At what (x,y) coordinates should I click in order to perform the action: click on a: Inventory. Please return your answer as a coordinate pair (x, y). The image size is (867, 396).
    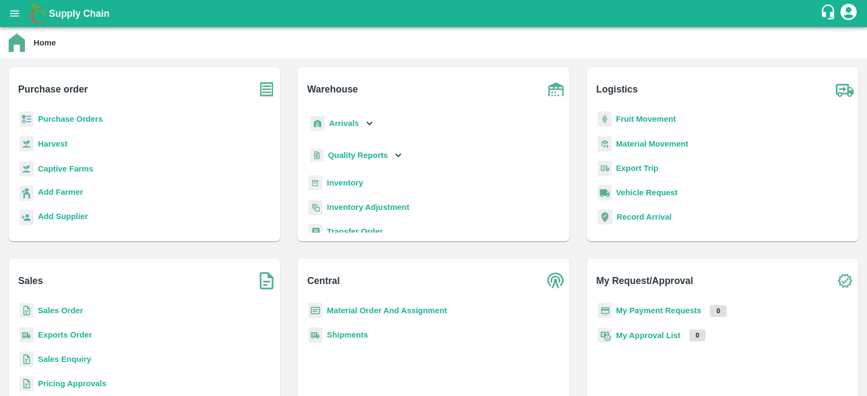
    Looking at the image, I should click on (344, 183).